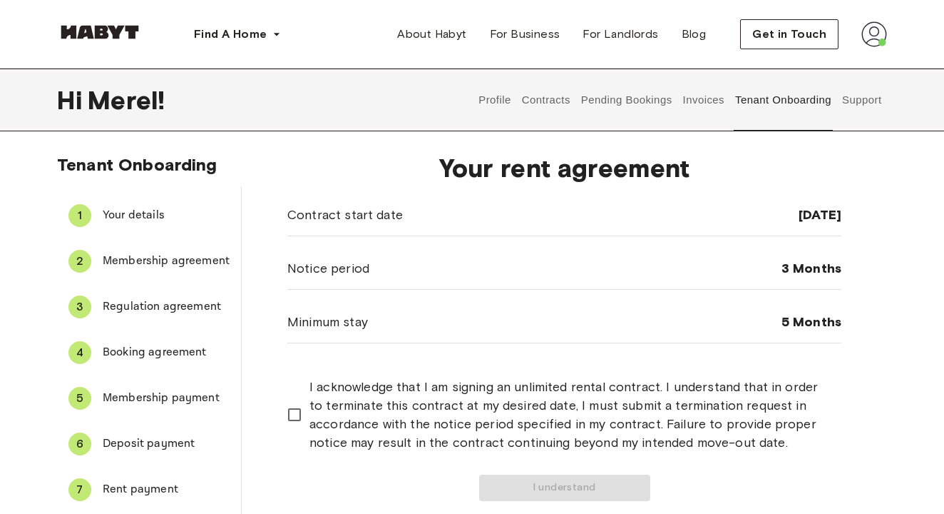 The height and width of the screenshot is (514, 944). I want to click on span: Booking agreement, so click(166, 352).